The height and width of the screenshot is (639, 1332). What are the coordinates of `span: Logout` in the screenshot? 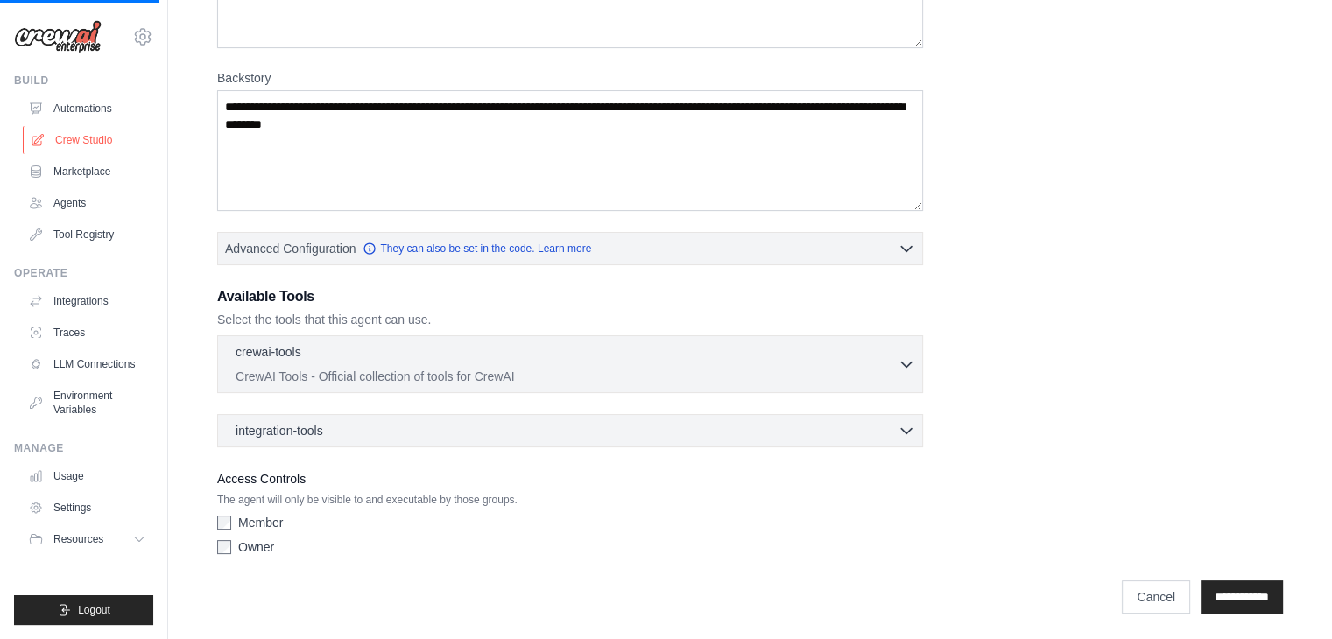 It's located at (94, 610).